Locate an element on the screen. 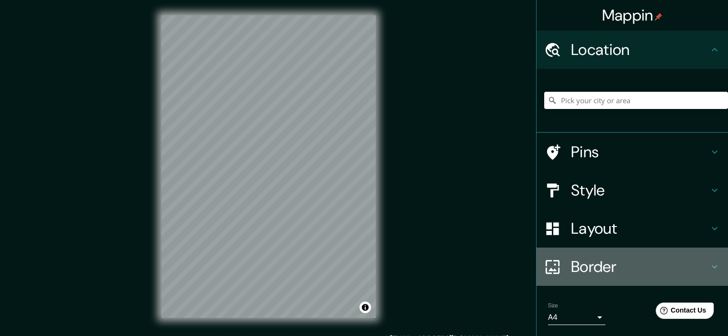  h4: Pins is located at coordinates (640, 152).